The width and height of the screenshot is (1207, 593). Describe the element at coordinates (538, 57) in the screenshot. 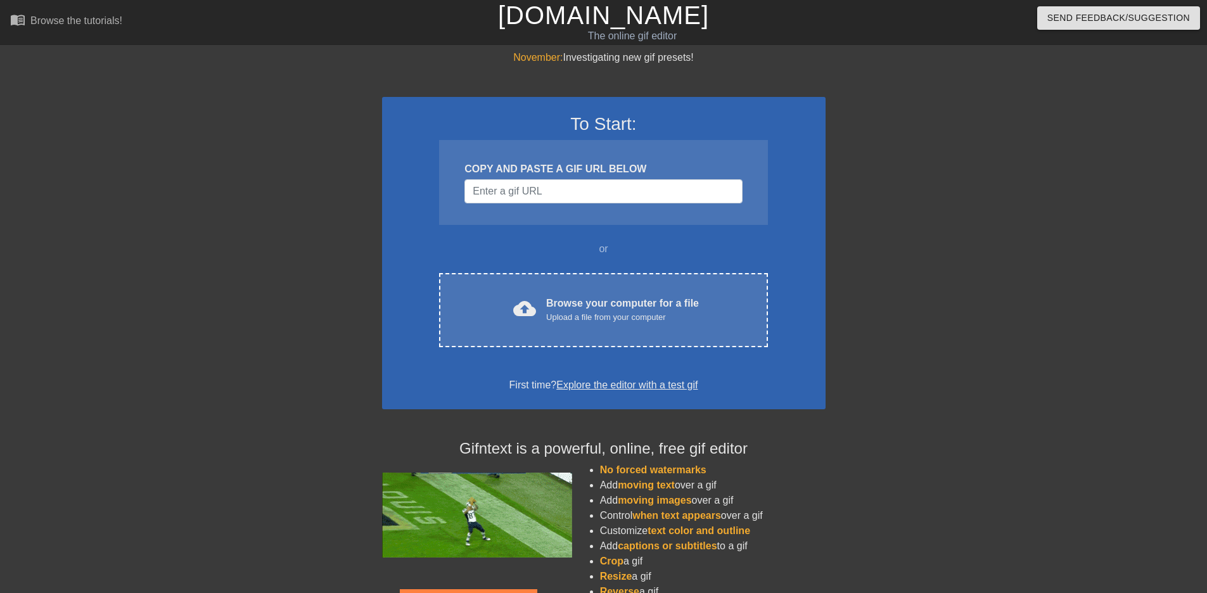

I see `span: November:` at that location.